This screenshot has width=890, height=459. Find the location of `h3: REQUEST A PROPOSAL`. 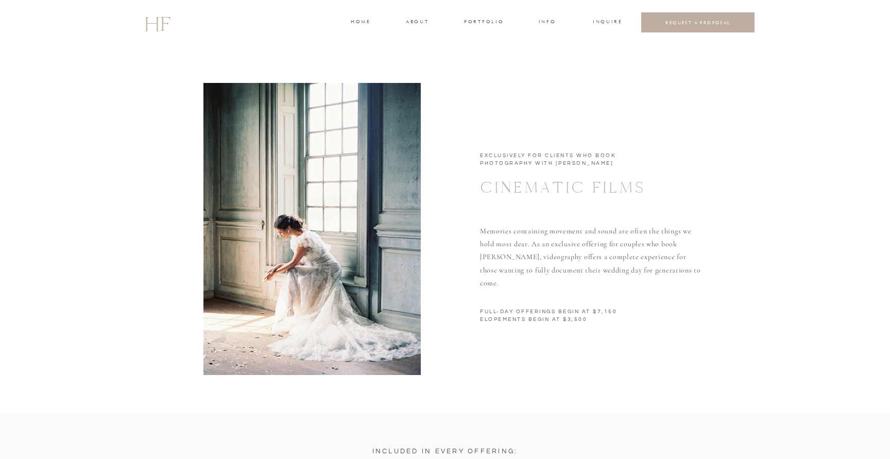

h3: REQUEST A PROPOSAL is located at coordinates (698, 22).